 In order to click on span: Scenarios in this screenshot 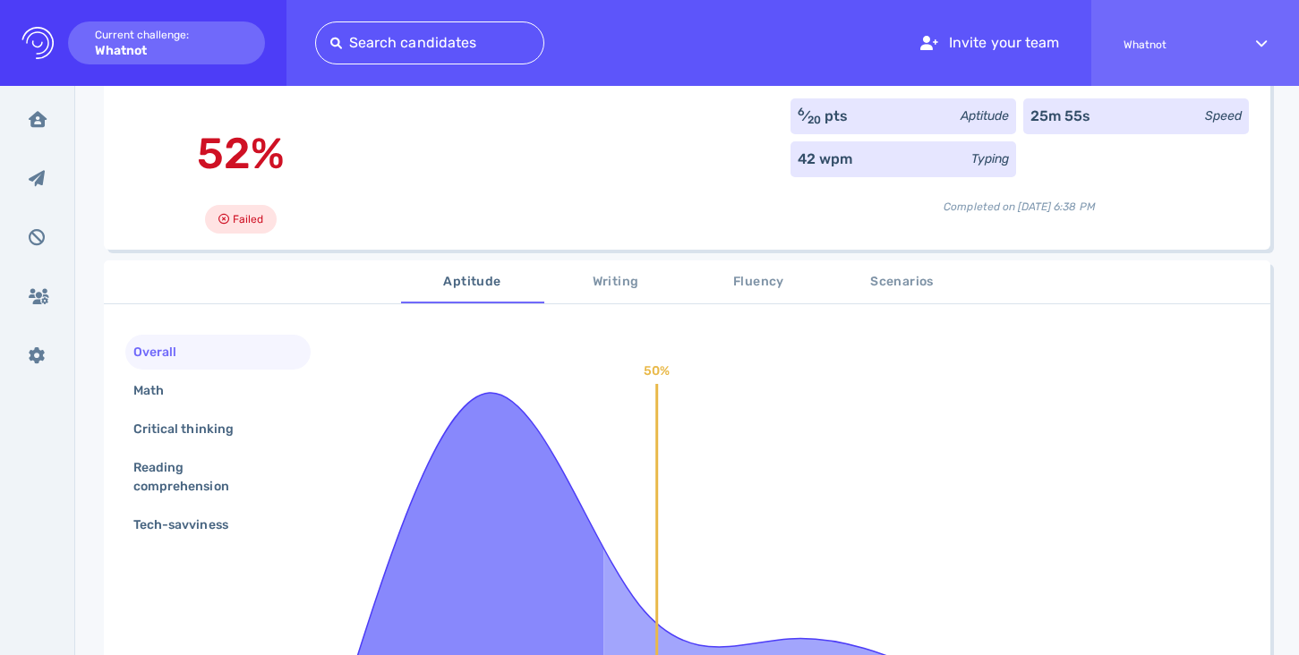, I will do `click(902, 282)`.